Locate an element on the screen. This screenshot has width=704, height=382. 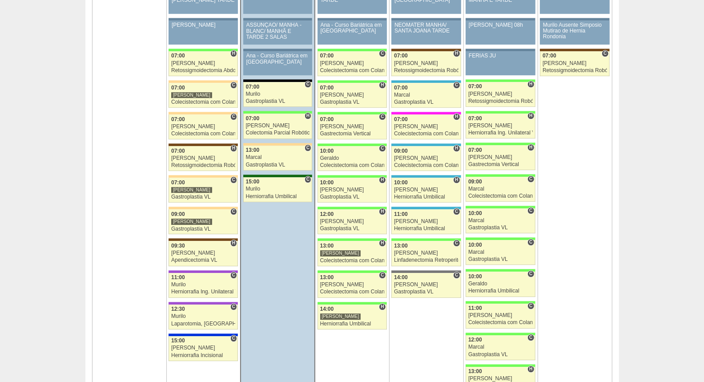
a: ASSUNÇÃO/ MANHÃ -BLANC/ MANHÃ E TARDE 2 SALAS is located at coordinates (277, 32).